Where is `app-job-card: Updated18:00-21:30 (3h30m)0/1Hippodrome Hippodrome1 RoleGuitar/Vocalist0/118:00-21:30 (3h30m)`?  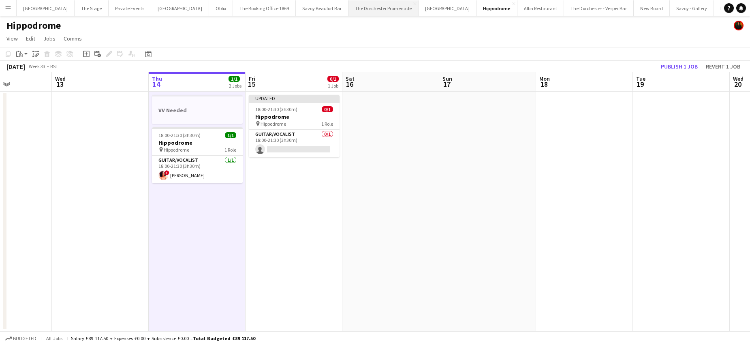 app-job-card: Updated18:00-21:30 (3h30m)0/1Hippodrome Hippodrome1 RoleGuitar/Vocalist0/118:00-21:30 (3h30m) is located at coordinates (294, 126).